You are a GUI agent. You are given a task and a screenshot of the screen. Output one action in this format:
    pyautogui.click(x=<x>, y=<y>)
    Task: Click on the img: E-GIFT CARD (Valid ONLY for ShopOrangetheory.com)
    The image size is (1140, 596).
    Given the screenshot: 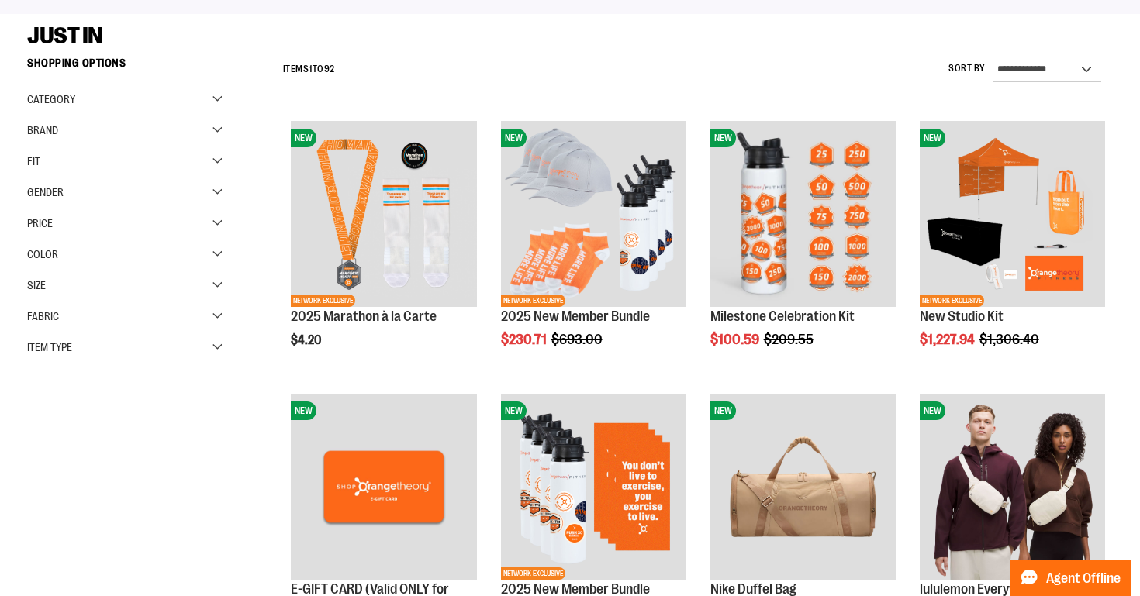 What is the action you would take?
    pyautogui.click(x=383, y=486)
    